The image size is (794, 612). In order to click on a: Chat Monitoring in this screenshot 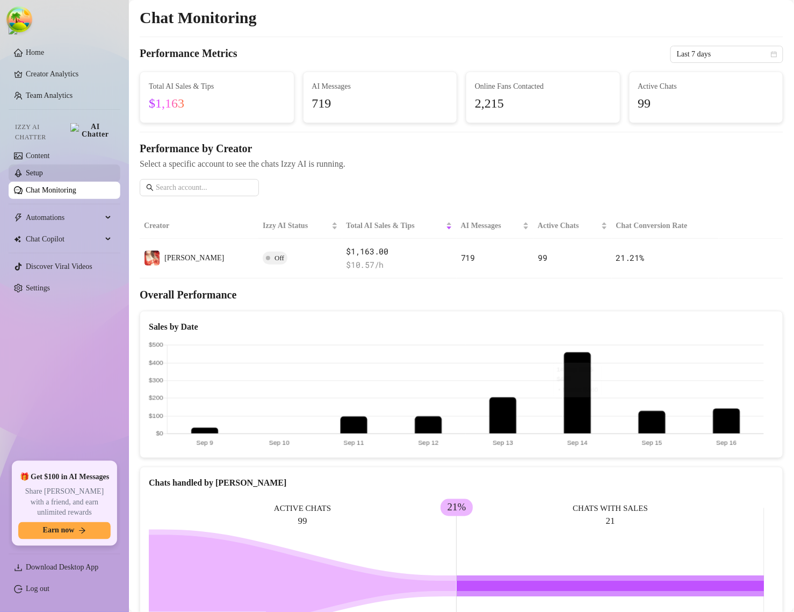, I will do `click(51, 190)`.